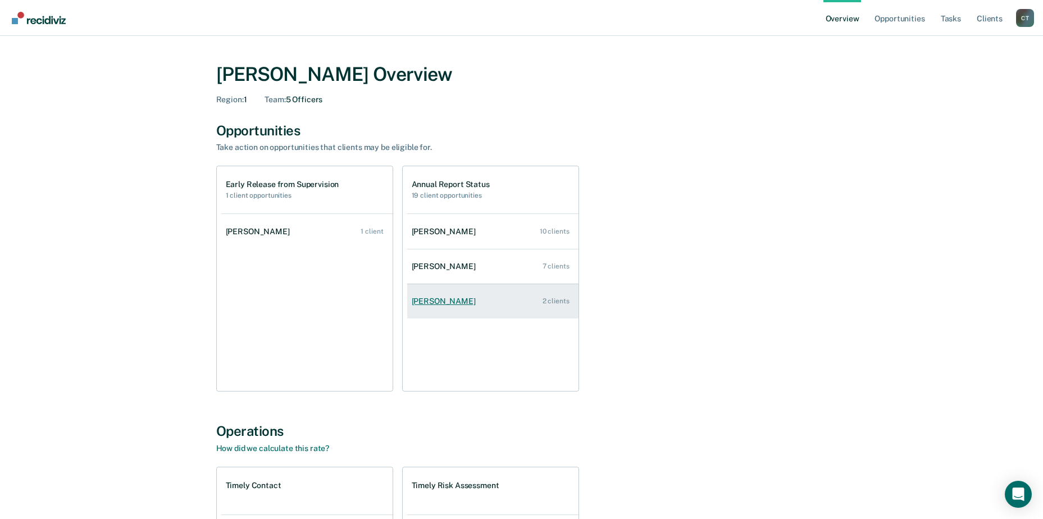 This screenshot has height=519, width=1043. Describe the element at coordinates (554, 231) in the screenshot. I see `div: 10 clients` at that location.